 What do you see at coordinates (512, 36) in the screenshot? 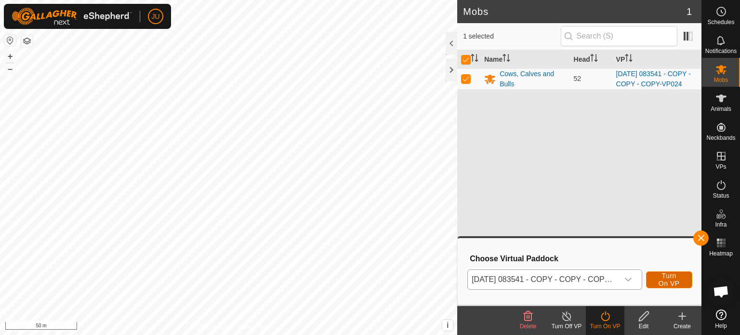
I see `span: 1 selected` at bounding box center [512, 36].